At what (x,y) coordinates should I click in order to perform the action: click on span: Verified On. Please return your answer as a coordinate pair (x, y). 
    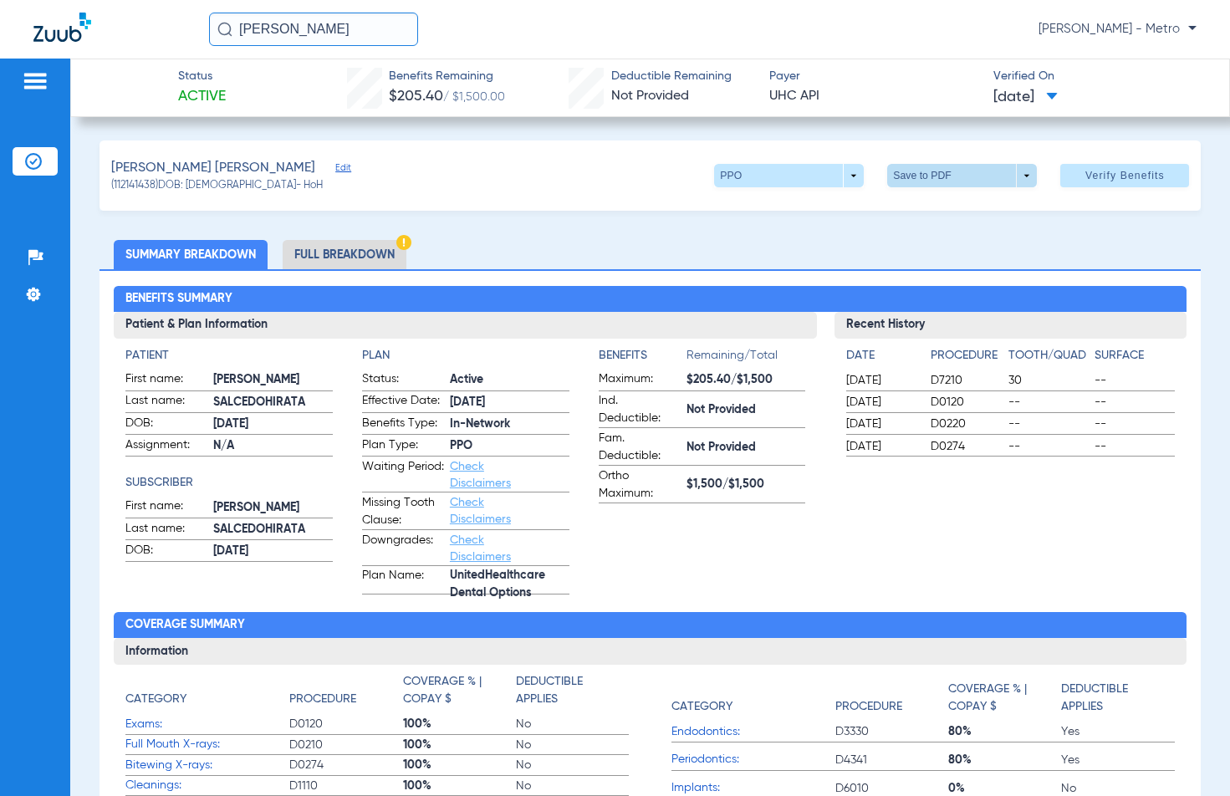
    Looking at the image, I should click on (1098, 76).